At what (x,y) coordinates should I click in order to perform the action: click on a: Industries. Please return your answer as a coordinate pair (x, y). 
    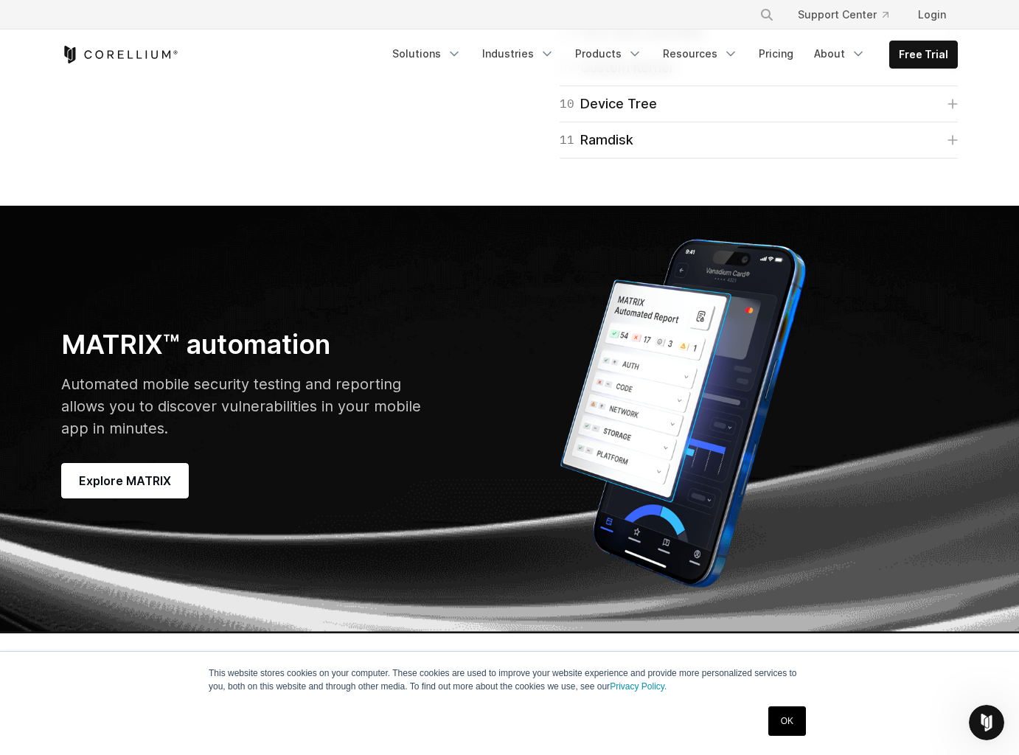
    Looking at the image, I should click on (518, 54).